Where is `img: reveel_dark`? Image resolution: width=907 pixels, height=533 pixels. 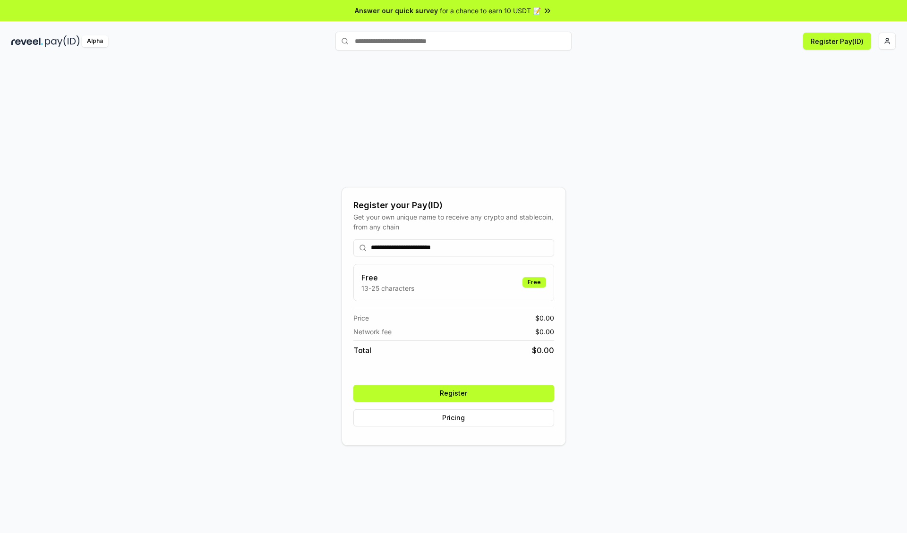 img: reveel_dark is located at coordinates (27, 41).